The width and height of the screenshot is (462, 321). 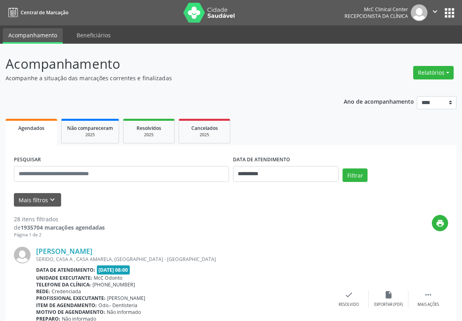 I want to click on p: Ano de acompanhamento, so click(x=379, y=101).